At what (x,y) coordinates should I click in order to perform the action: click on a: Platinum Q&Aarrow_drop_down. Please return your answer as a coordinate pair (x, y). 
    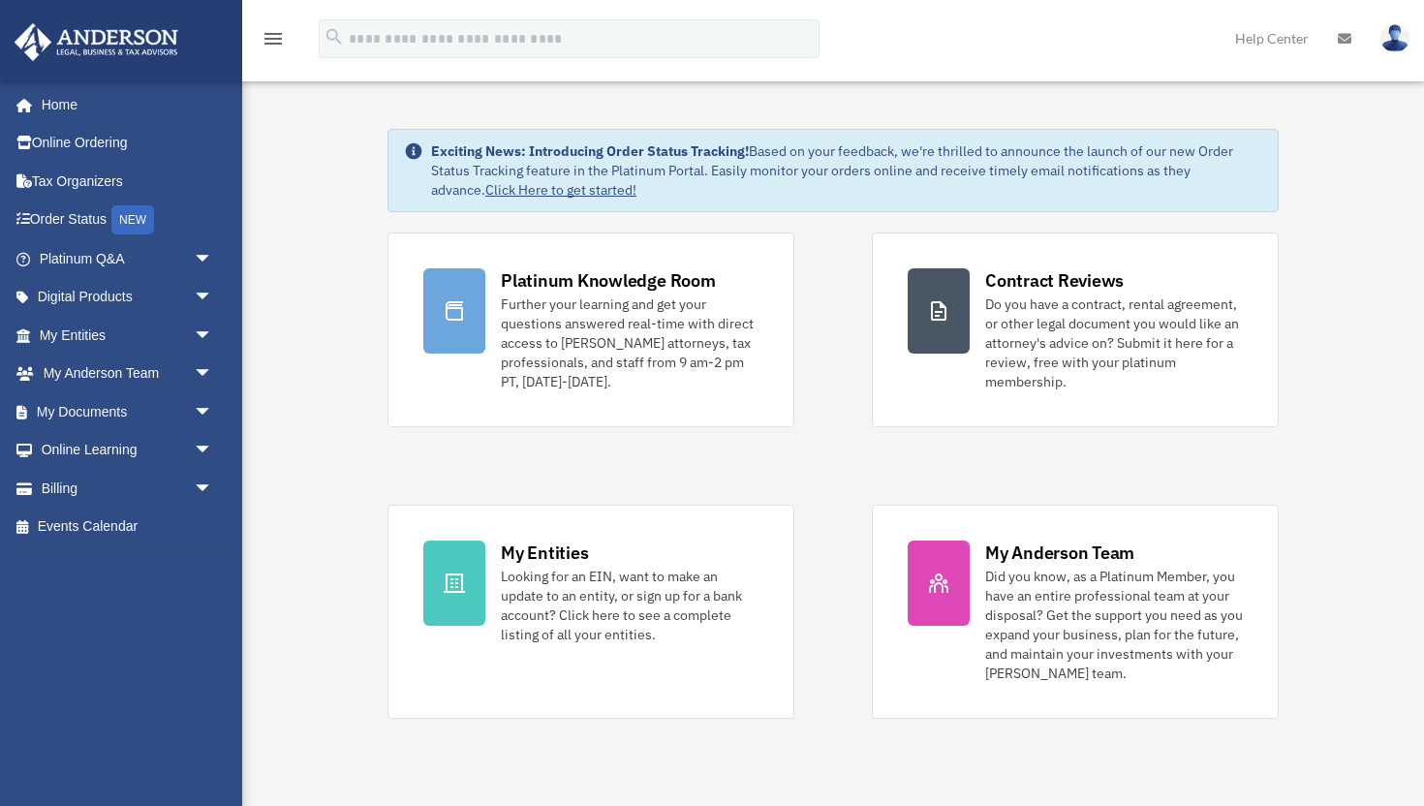
    Looking at the image, I should click on (128, 259).